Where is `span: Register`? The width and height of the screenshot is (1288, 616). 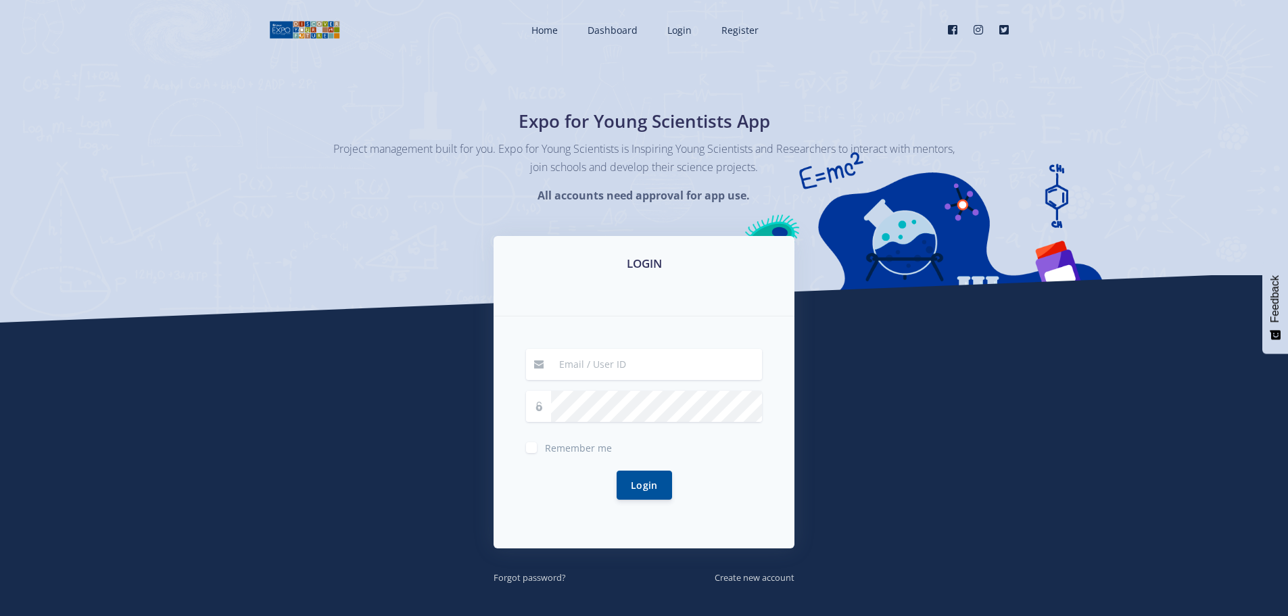
span: Register is located at coordinates (740, 30).